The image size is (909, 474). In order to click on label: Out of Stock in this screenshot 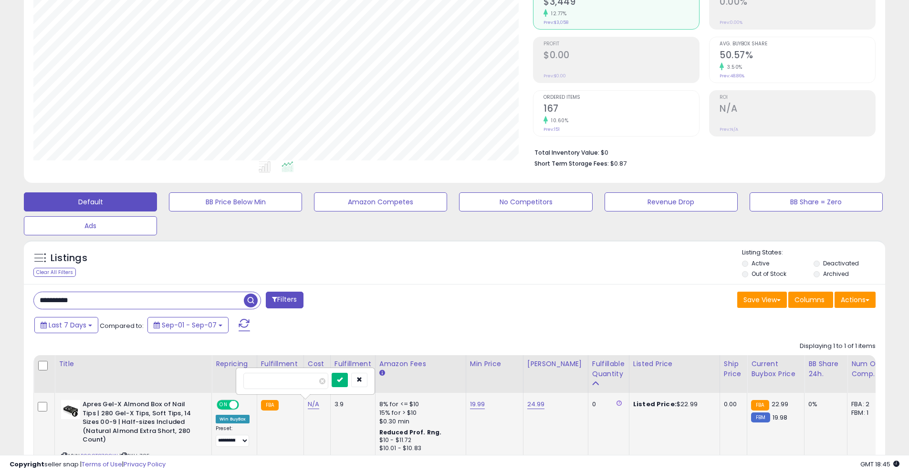, I will do `click(769, 274)`.